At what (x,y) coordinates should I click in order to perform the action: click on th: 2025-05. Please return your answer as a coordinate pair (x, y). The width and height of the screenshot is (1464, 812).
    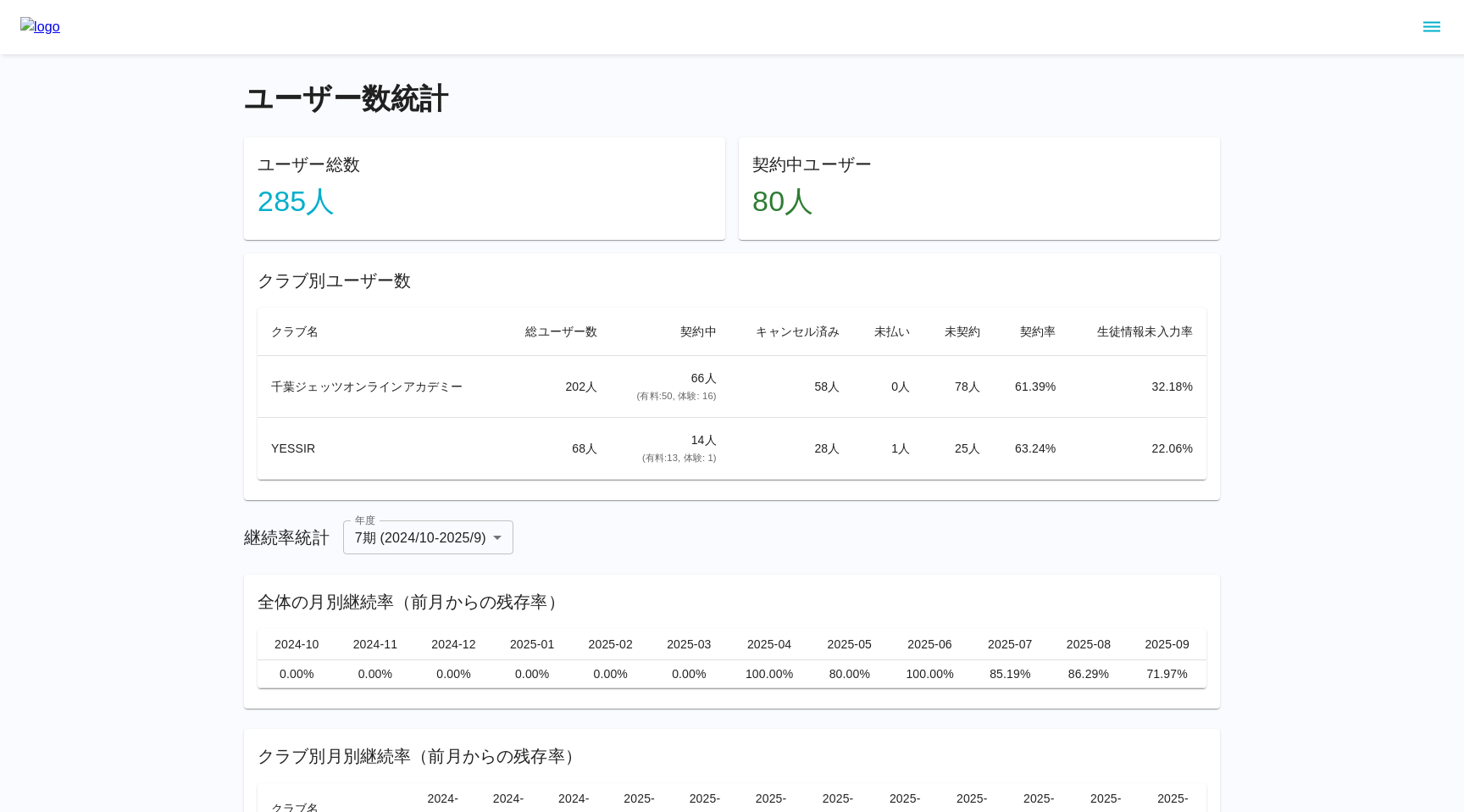
    Looking at the image, I should click on (850, 644).